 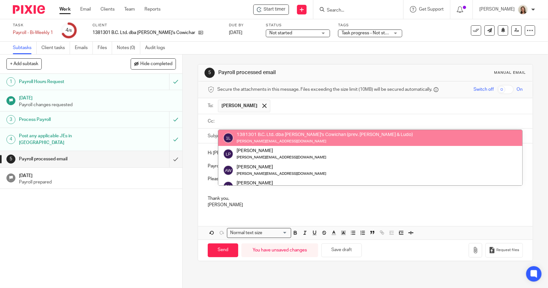 I want to click on span: Not started, so click(x=281, y=33).